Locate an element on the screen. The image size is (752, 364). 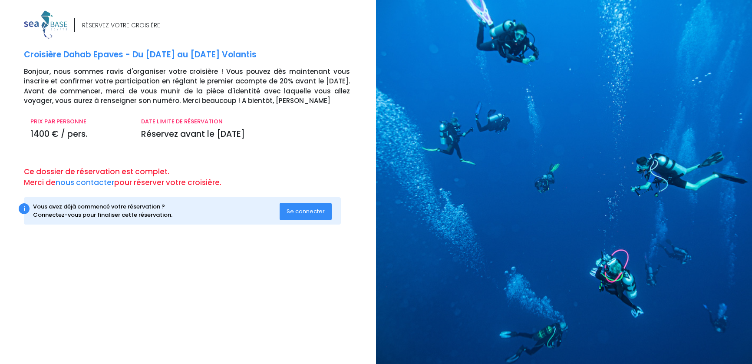
a: nous contacter is located at coordinates (85, 182).